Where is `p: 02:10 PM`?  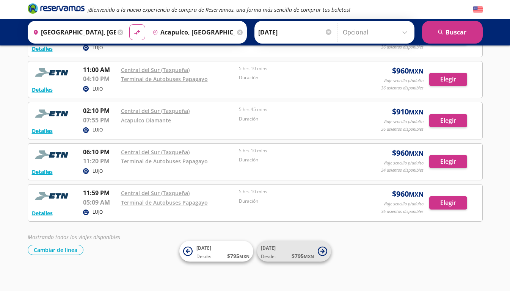 p: 02:10 PM is located at coordinates (100, 111).